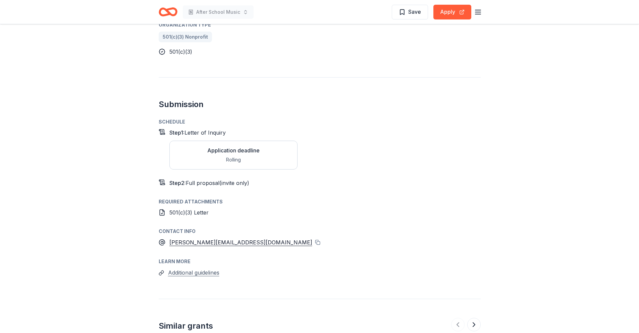  Describe the element at coordinates (193, 272) in the screenshot. I see `button: Additional guidelines` at that location.